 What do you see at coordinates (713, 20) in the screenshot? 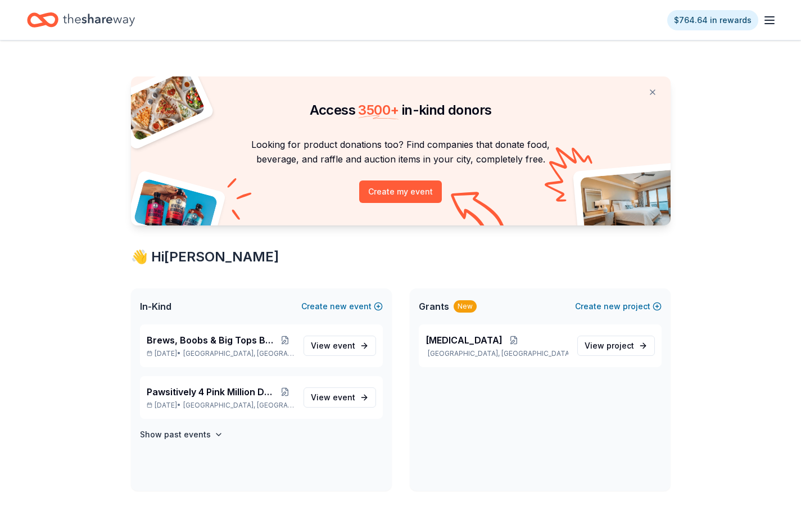
I see `a: $764.64 in rewards` at bounding box center [713, 20].